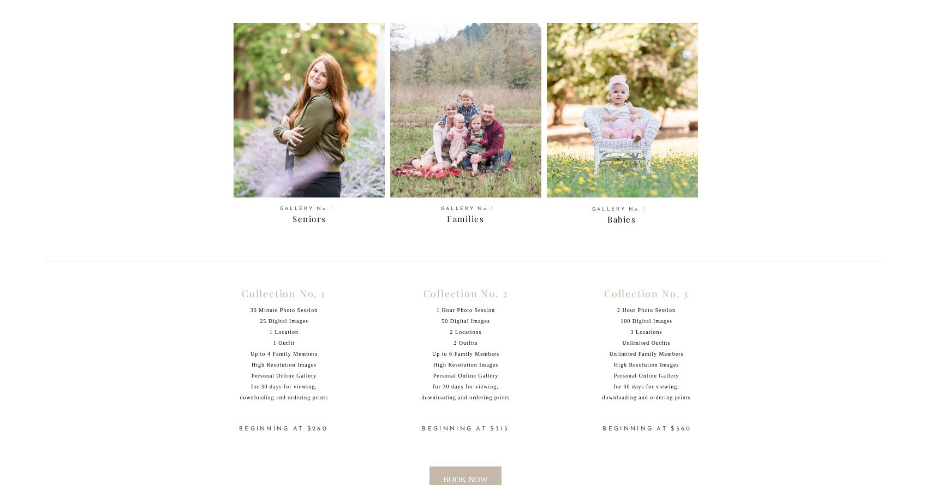 The width and height of the screenshot is (931, 485). I want to click on p: 30 Minute Photo Session 25 Digital Images 1 Location 1 Outfit Up to 4 Family Members High Resolut..., so click(284, 360).